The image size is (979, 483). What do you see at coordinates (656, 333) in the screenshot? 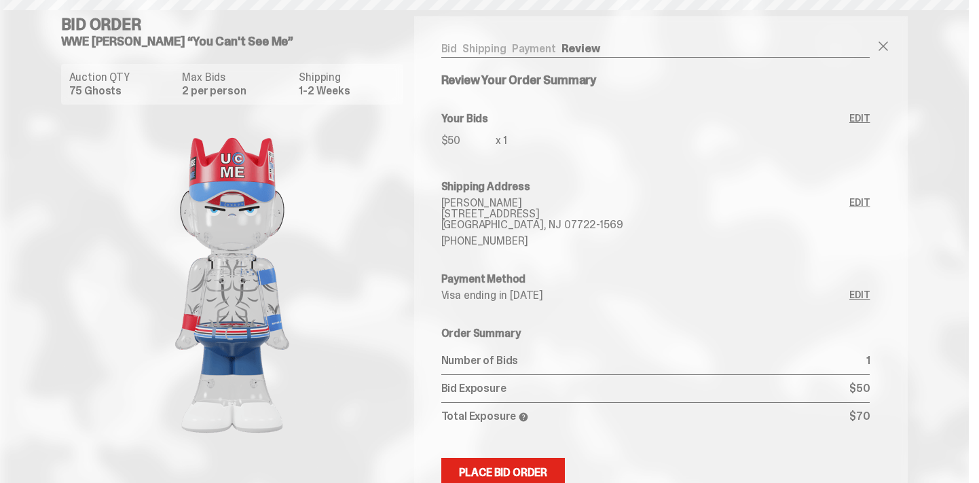
I see `h6: Order Summary` at bounding box center [656, 333].